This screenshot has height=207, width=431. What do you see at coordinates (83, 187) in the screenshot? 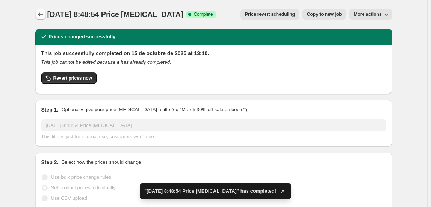
I see `span: Set product prices individually` at bounding box center [83, 187].